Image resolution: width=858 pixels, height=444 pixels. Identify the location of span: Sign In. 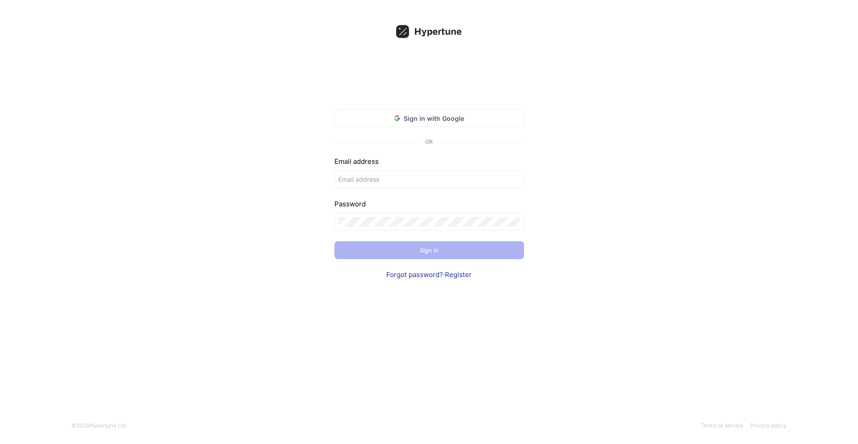
(429, 250).